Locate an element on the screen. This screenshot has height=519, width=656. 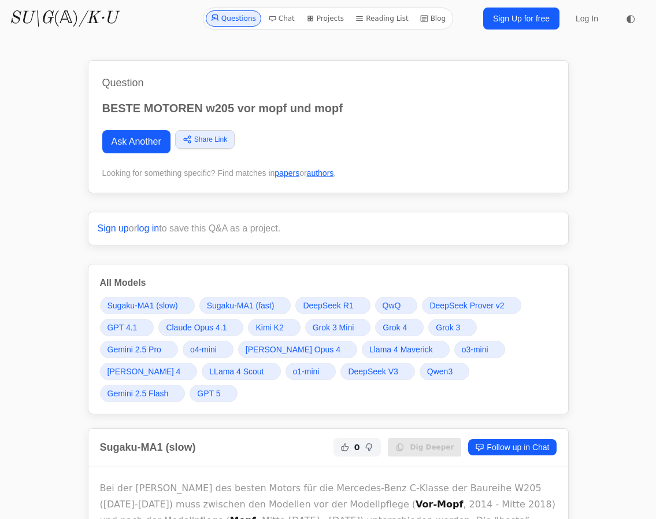
a: Llama 4 Maverick is located at coordinates (406, 349).